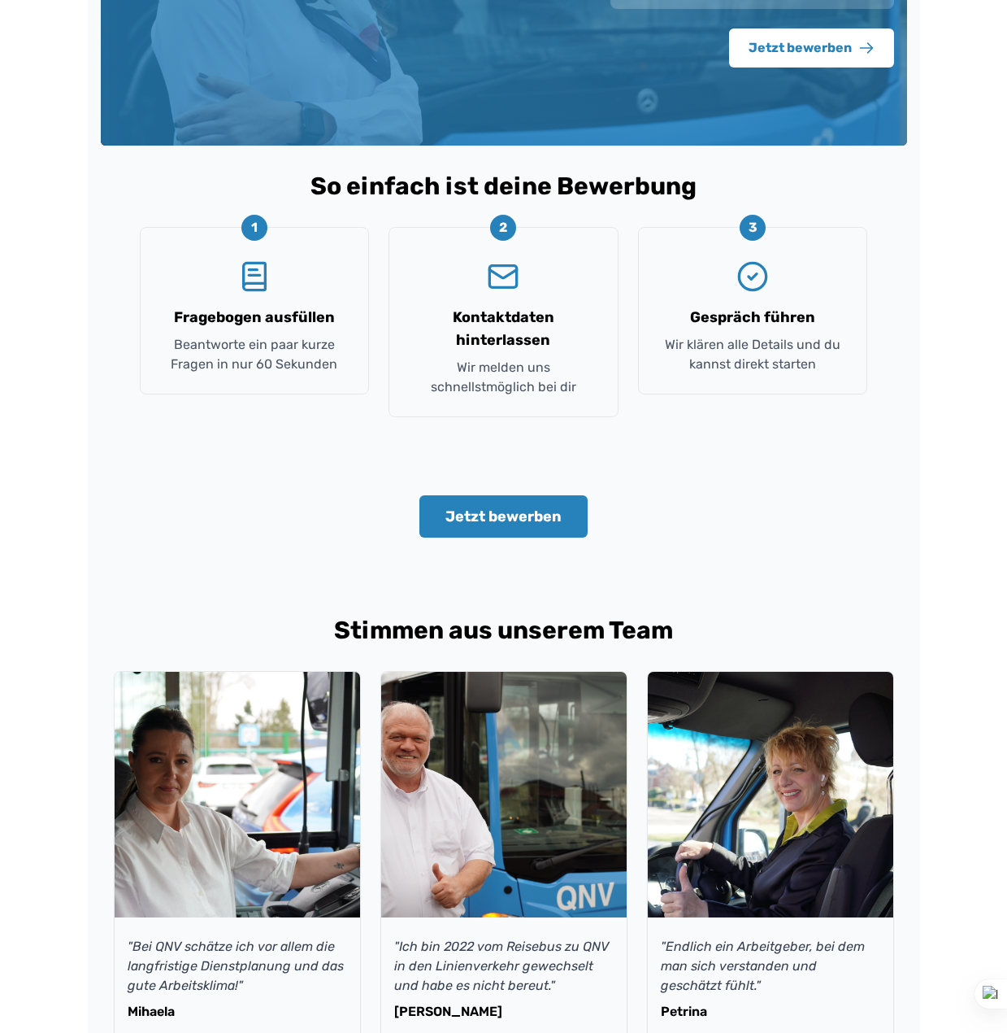 This screenshot has height=1033, width=1007. What do you see at coordinates (255, 228) in the screenshot?
I see `div: 1` at bounding box center [255, 228].